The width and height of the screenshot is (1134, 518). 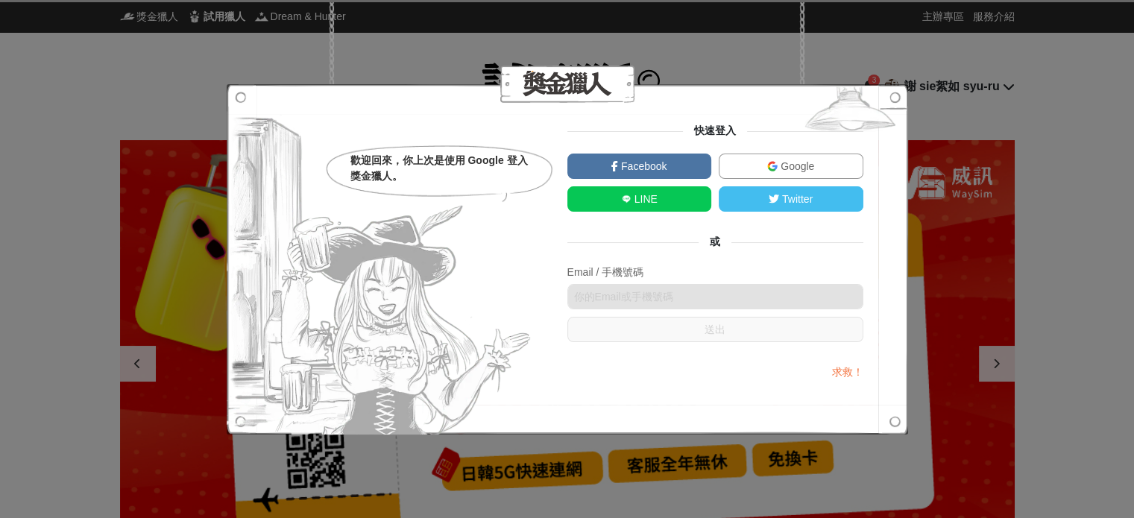 What do you see at coordinates (715, 242) in the screenshot?
I see `span: 或` at bounding box center [715, 242].